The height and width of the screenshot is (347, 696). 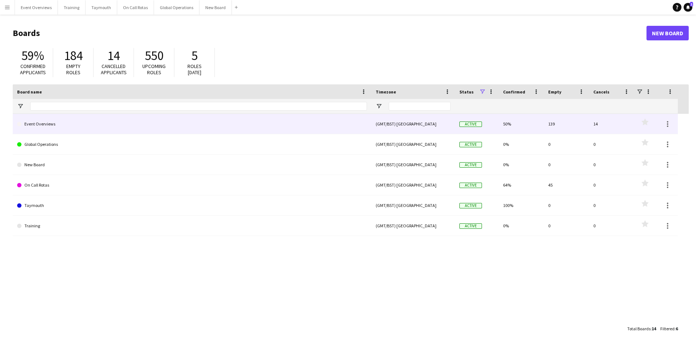 I want to click on input: Board name Filter Input, so click(x=198, y=106).